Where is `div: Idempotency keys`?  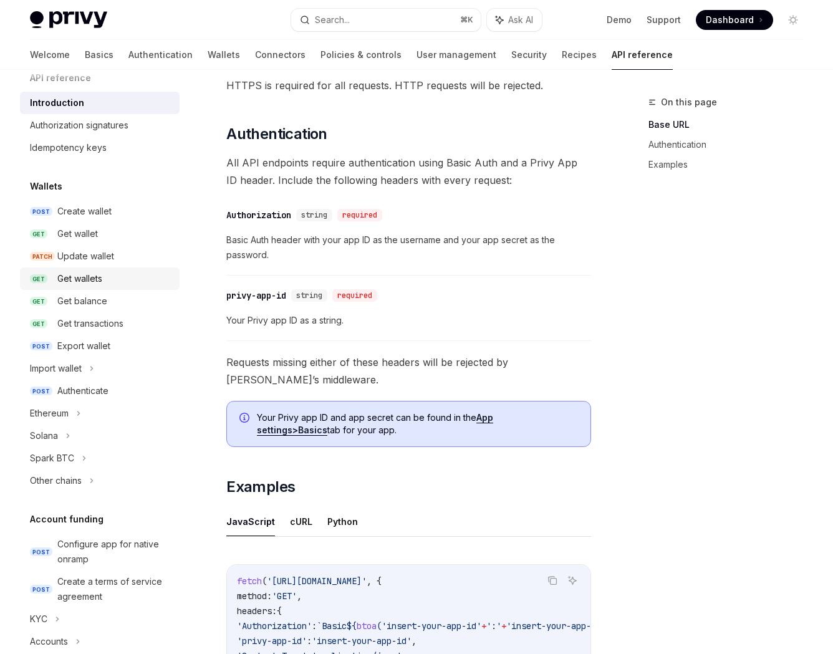
div: Idempotency keys is located at coordinates (68, 148).